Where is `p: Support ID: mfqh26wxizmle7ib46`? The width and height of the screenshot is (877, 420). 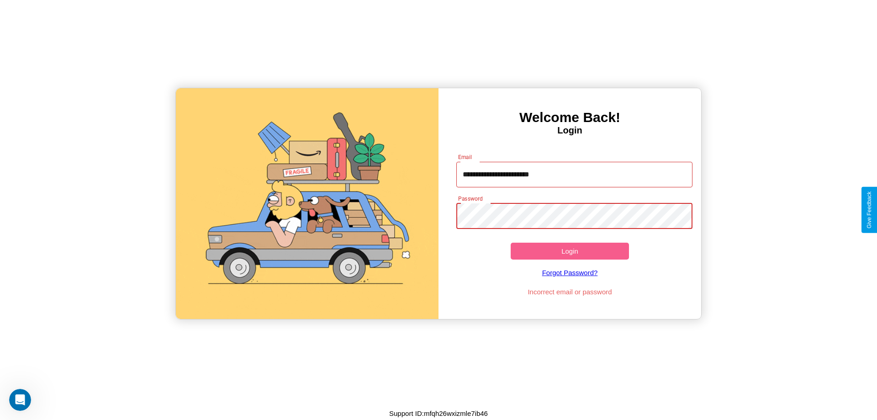
p: Support ID: mfqh26wxizmle7ib46 is located at coordinates (439, 413).